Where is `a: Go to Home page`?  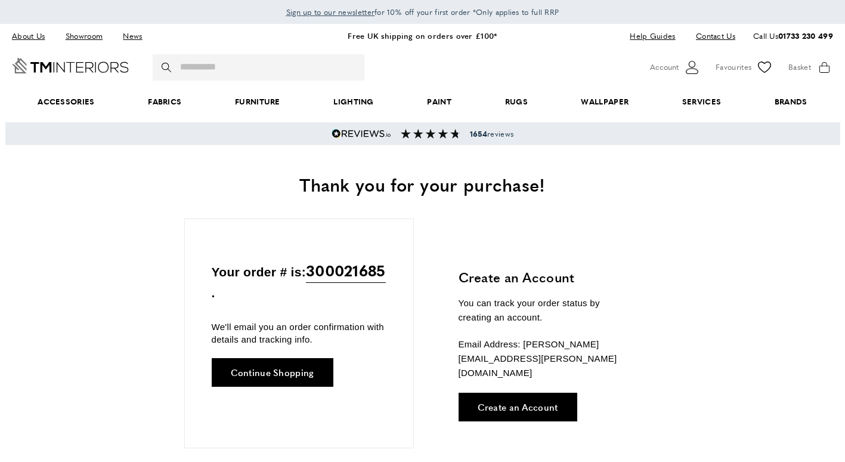
a: Go to Home page is located at coordinates (70, 66).